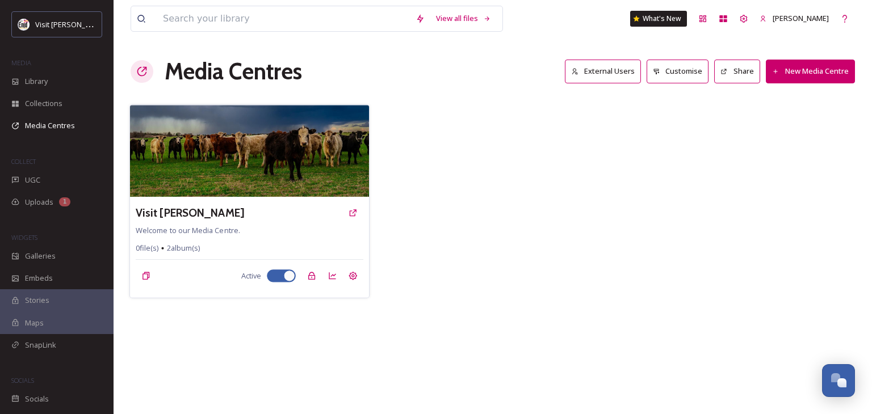 The image size is (872, 414). What do you see at coordinates (21, 62) in the screenshot?
I see `span: MEDIA` at bounding box center [21, 62].